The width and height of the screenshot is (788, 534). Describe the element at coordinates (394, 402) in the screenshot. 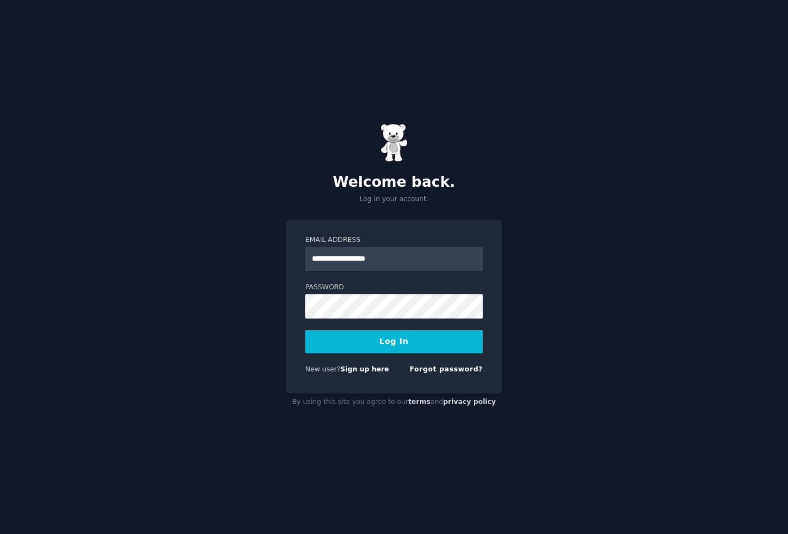

I see `div: By using this site you agree to our and` at that location.